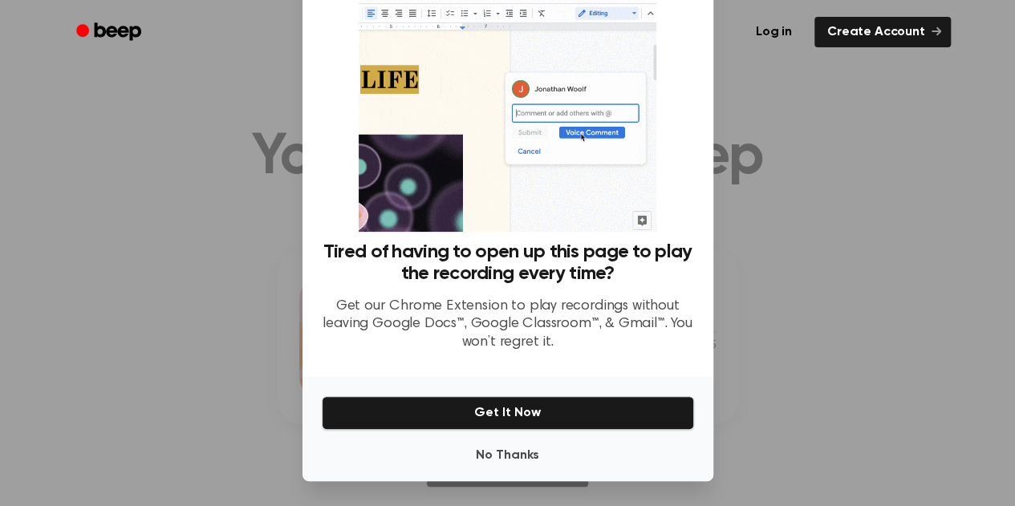 The height and width of the screenshot is (506, 1015). What do you see at coordinates (508, 456) in the screenshot?
I see `button: No Thanks` at bounding box center [508, 456].